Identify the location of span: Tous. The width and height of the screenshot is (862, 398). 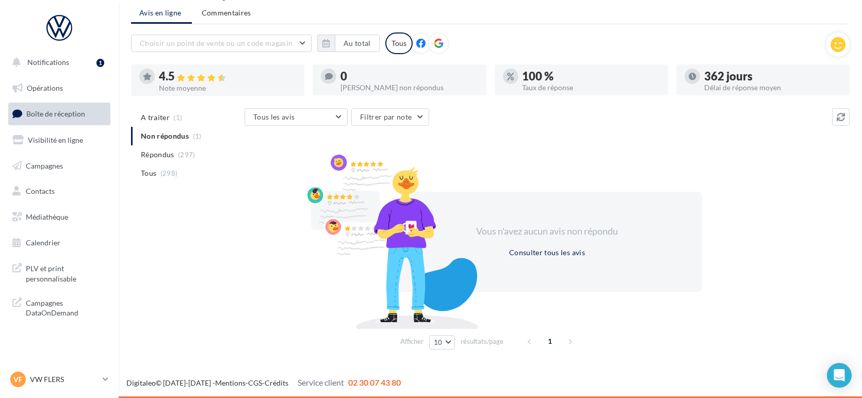
(149, 173).